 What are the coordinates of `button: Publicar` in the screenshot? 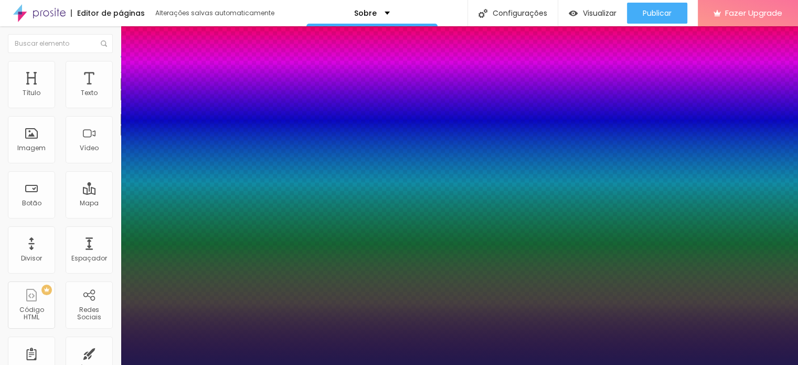 It's located at (657, 13).